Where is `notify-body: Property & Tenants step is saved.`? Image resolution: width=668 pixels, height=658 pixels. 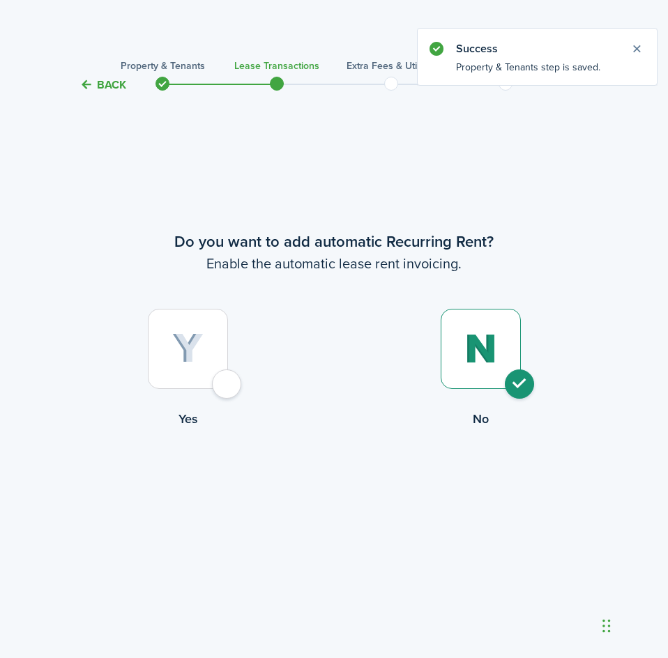
notify-body: Property & Tenants step is saved. is located at coordinates (537, 73).